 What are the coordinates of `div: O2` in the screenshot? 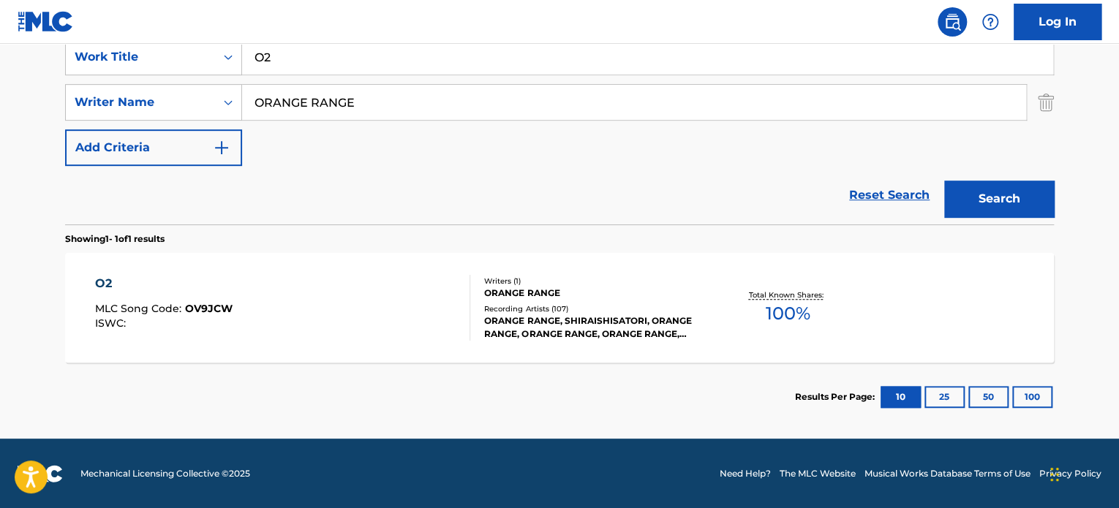 It's located at (164, 284).